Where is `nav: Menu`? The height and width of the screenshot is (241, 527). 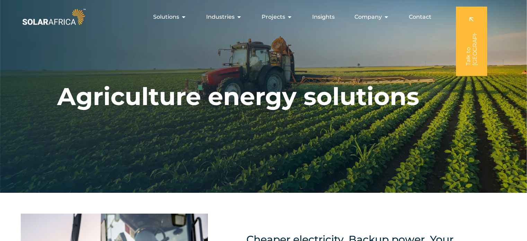 nav: Menu is located at coordinates (262, 17).